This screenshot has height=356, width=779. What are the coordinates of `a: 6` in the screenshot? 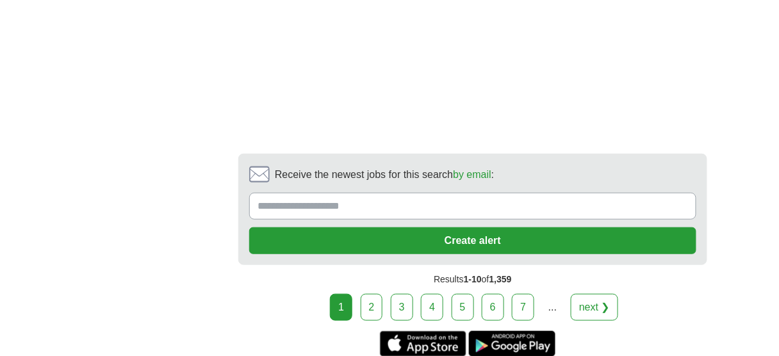 It's located at (493, 308).